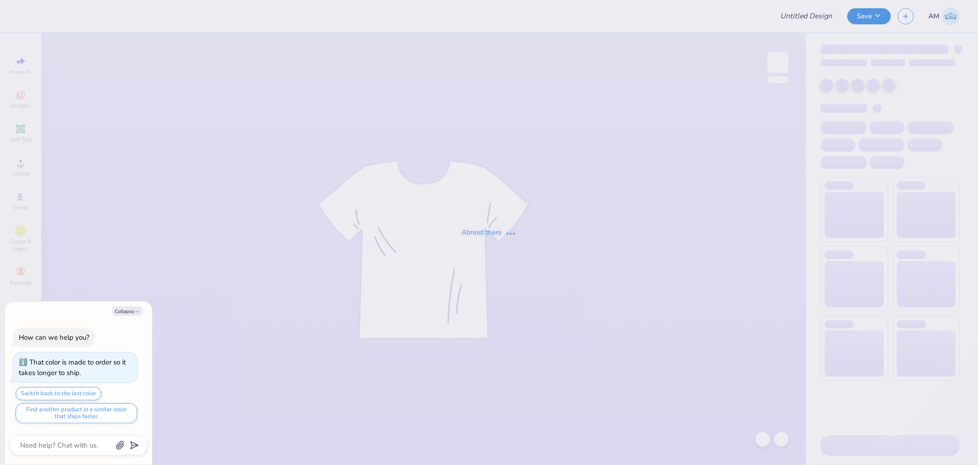 This screenshot has height=465, width=978. I want to click on button: Collapse, so click(127, 311).